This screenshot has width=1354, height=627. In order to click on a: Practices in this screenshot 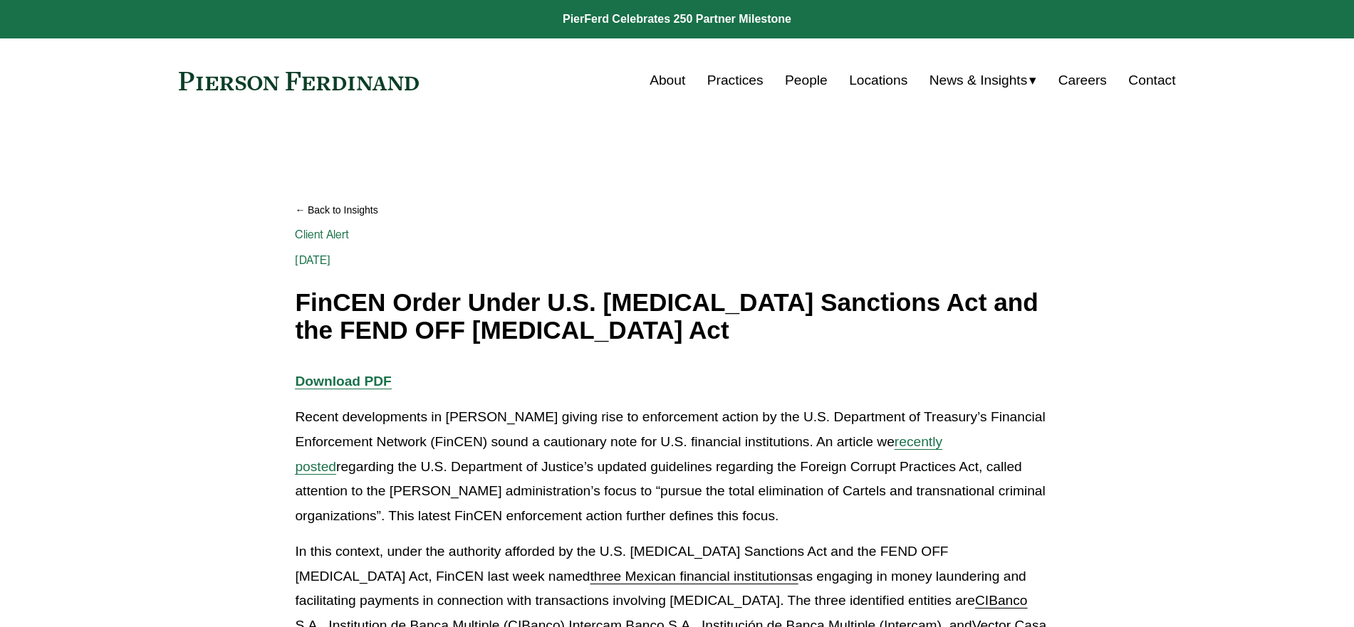, I will do `click(735, 80)`.